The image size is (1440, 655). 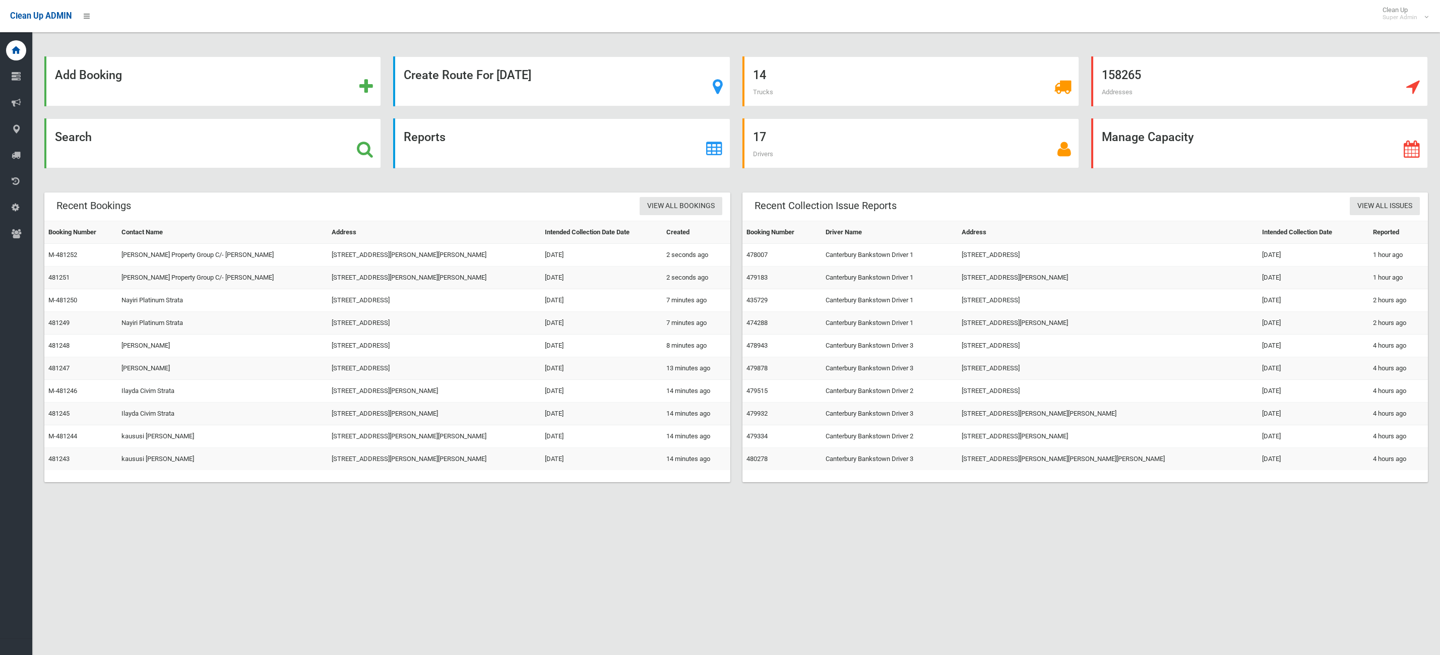 What do you see at coordinates (222, 391) in the screenshot?
I see `td: Ilayda Civim Strata` at bounding box center [222, 391].